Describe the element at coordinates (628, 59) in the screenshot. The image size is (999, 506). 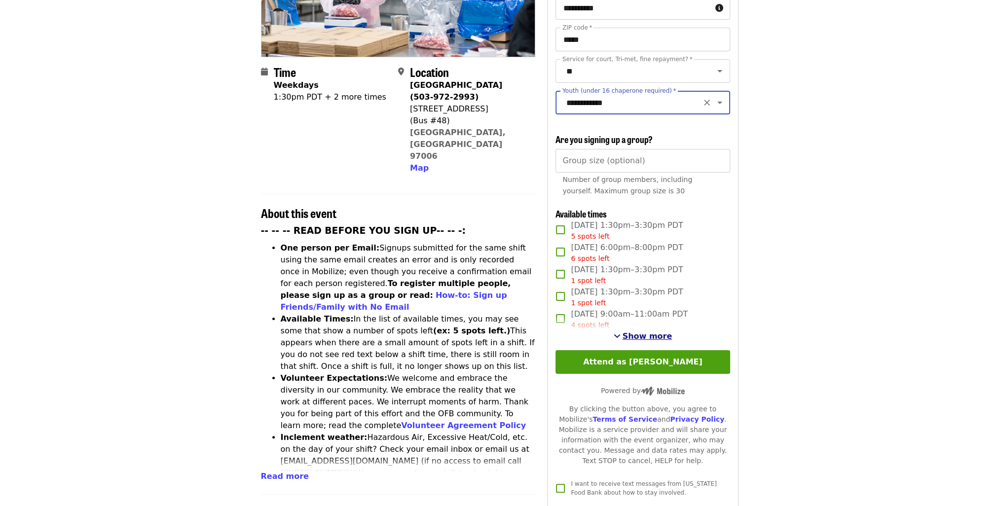
I see `label: Service for court, Tri-met, fine repayment?` at that location.